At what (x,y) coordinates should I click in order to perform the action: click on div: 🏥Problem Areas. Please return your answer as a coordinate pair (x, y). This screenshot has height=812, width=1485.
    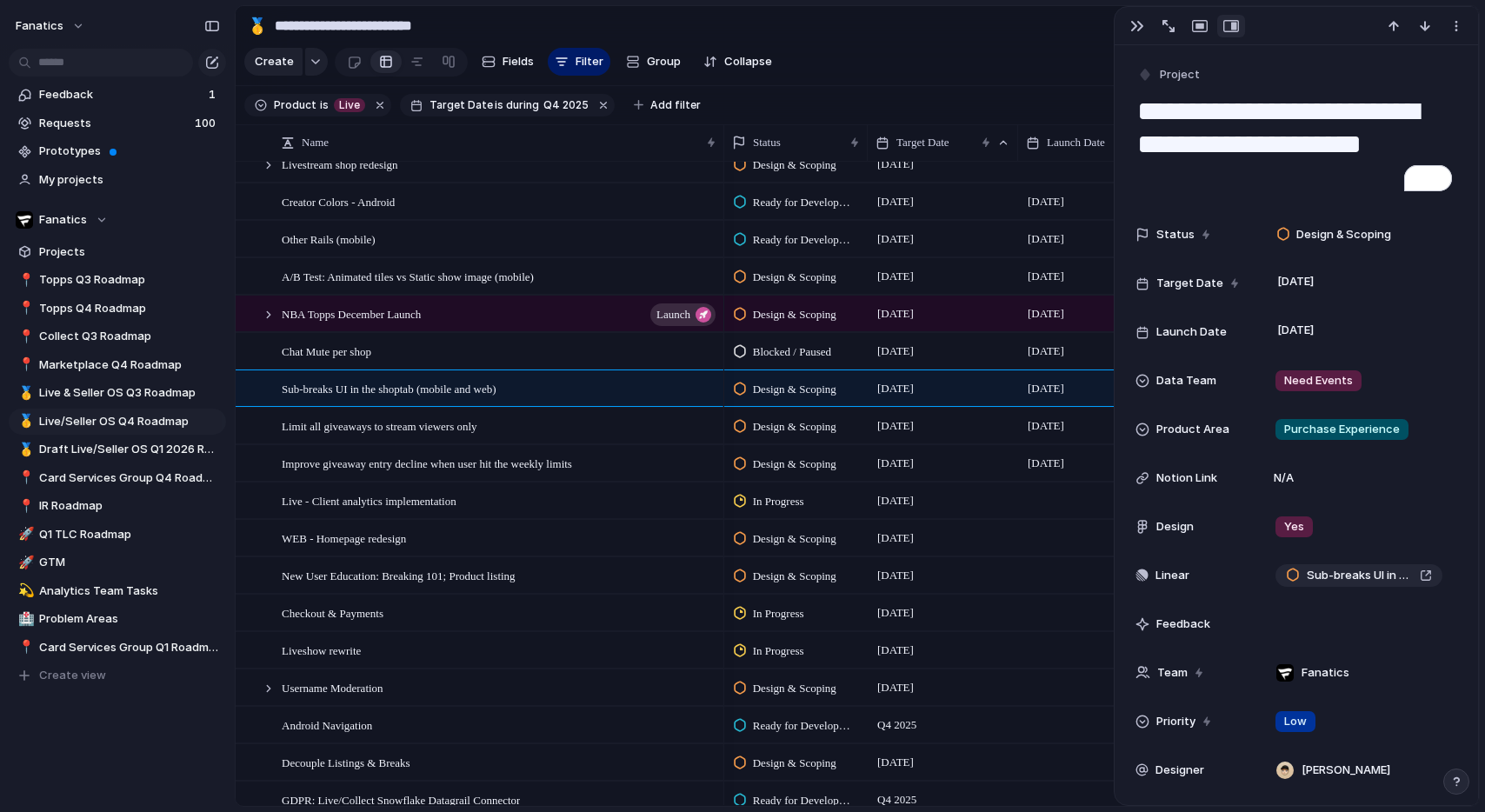
    Looking at the image, I should click on (118, 619).